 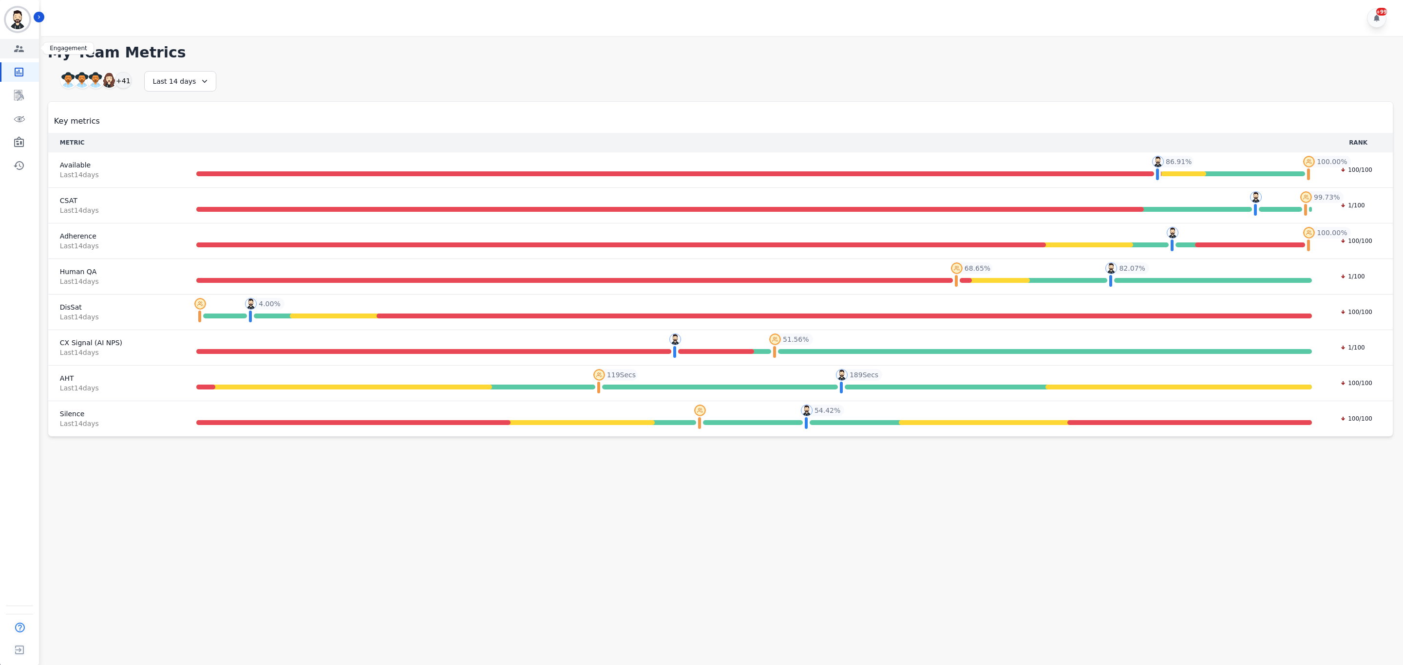 I want to click on div: +41, so click(x=123, y=80).